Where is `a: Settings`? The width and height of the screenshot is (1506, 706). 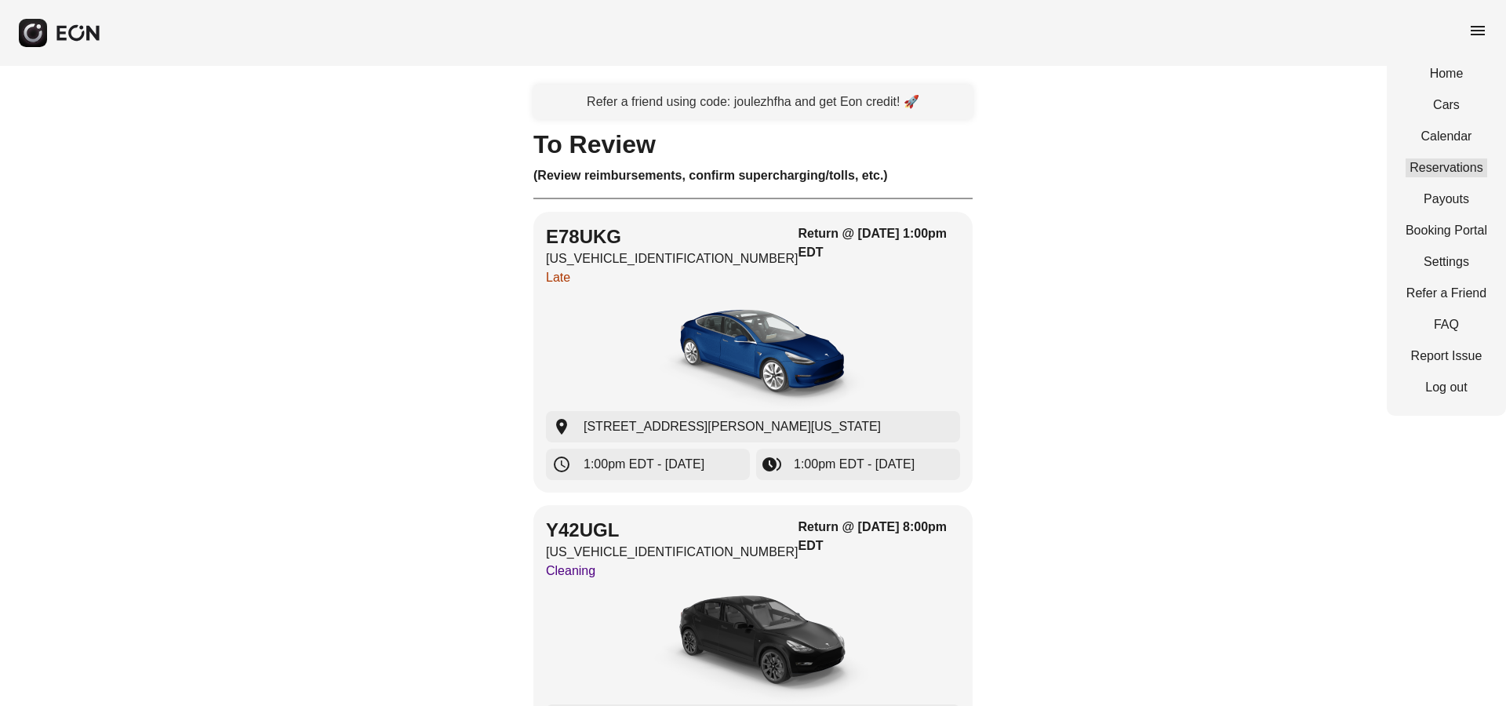 a: Settings is located at coordinates (1446, 262).